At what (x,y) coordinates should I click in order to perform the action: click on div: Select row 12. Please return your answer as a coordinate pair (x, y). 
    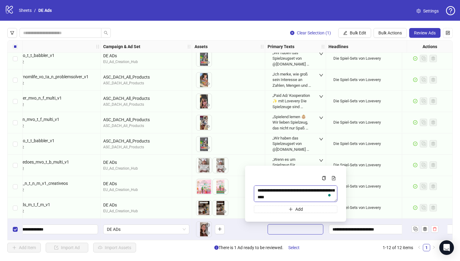
    Looking at the image, I should click on (15, 229).